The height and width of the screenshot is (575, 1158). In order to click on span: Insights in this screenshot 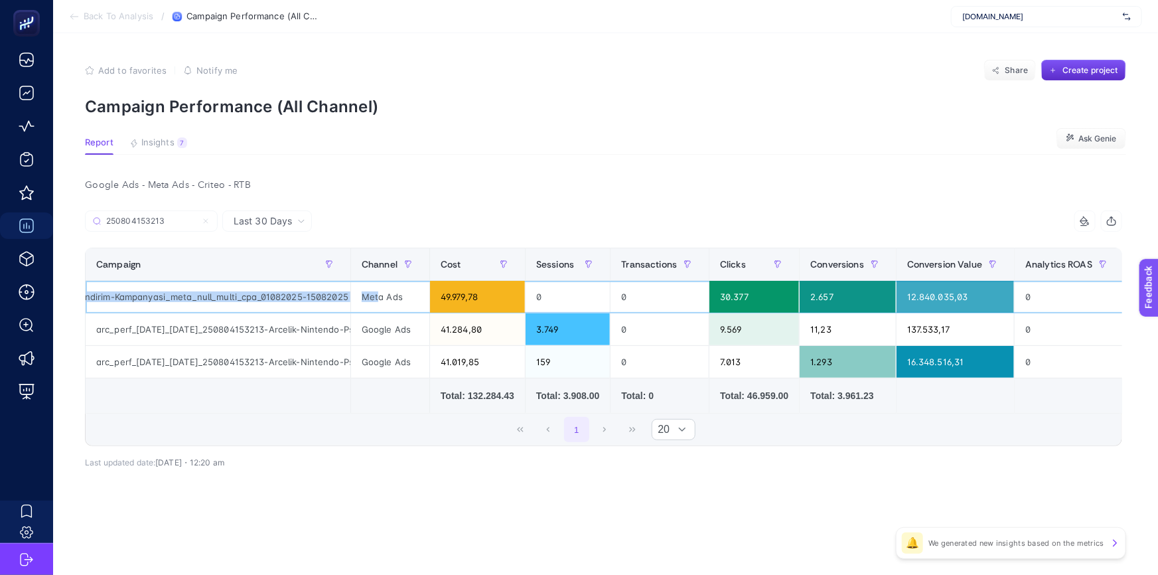, I will do `click(158, 143)`.